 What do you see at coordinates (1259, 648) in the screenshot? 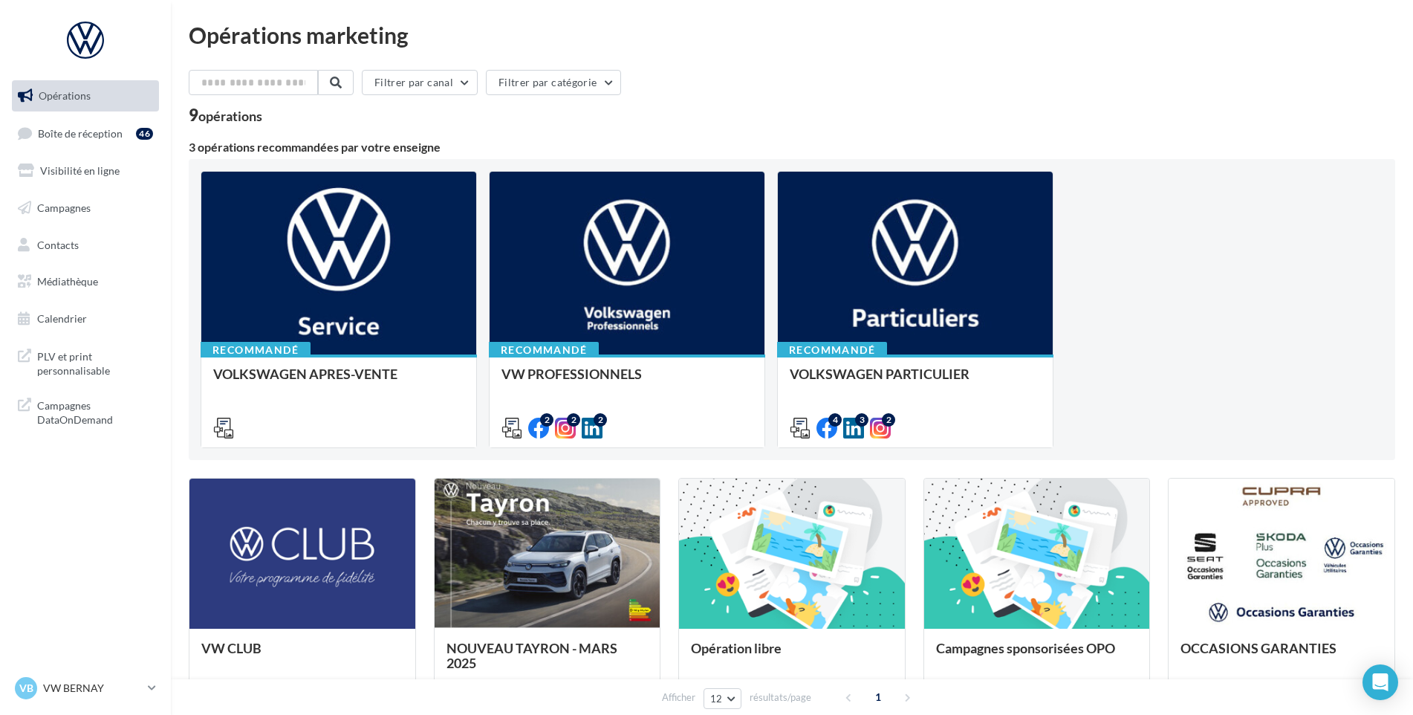
I see `span: OCCASIONS GARANTIES` at bounding box center [1259, 648].